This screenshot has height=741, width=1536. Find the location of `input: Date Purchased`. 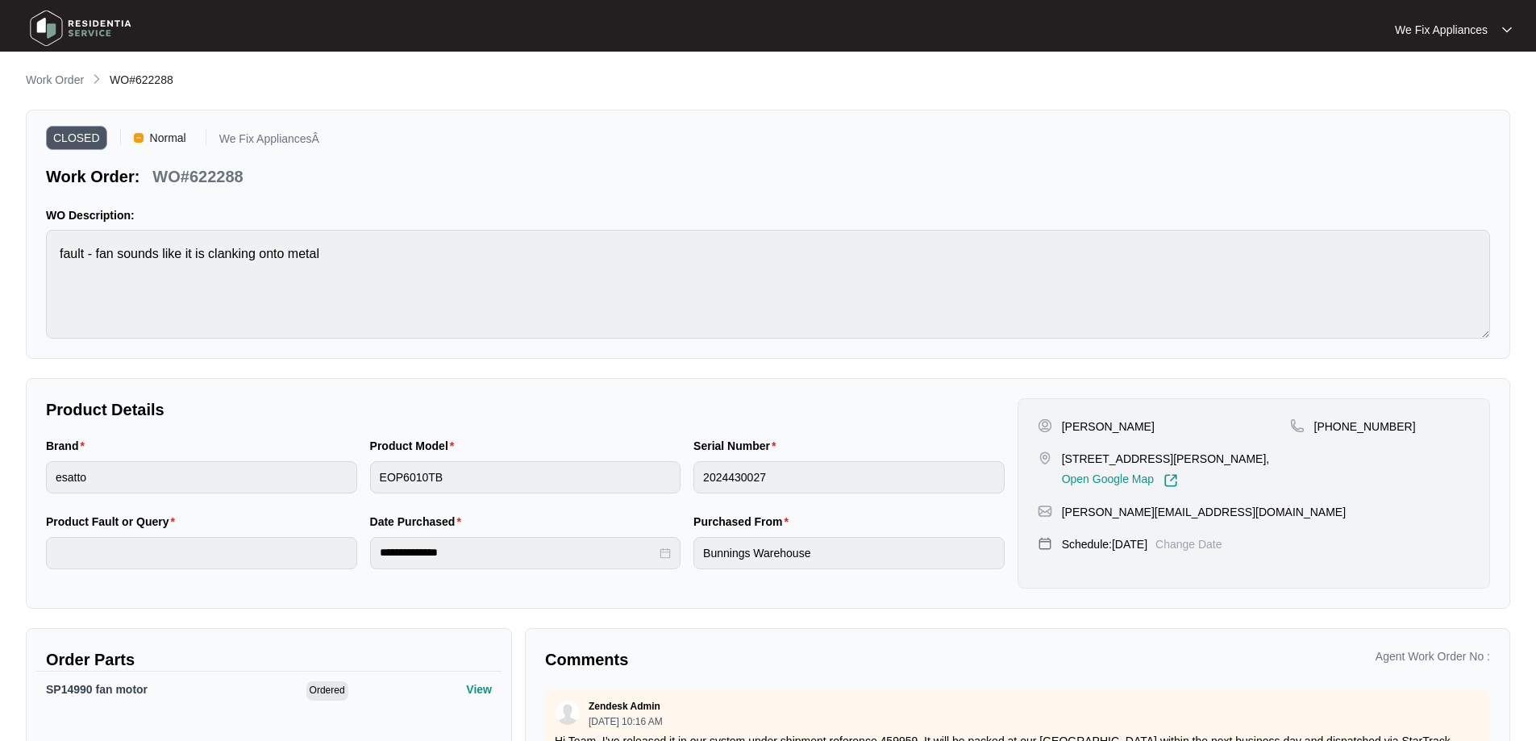

input: Date Purchased is located at coordinates (519, 552).